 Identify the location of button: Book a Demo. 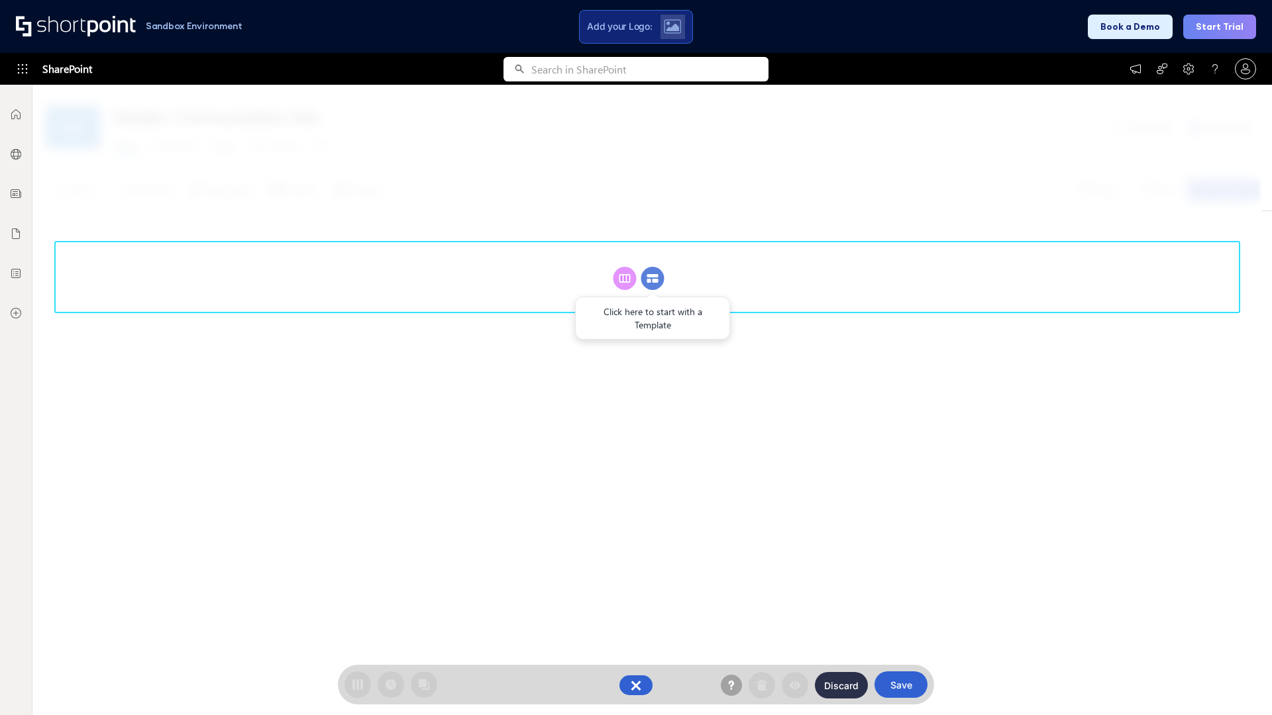
(1130, 26).